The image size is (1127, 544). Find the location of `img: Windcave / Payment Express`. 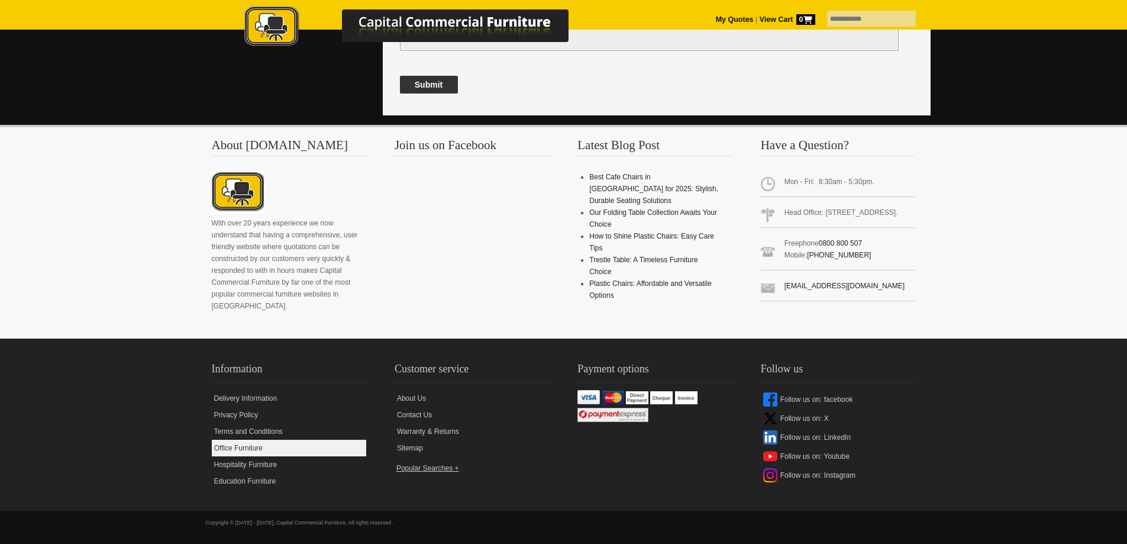

img: Windcave / Payment Express is located at coordinates (613, 415).